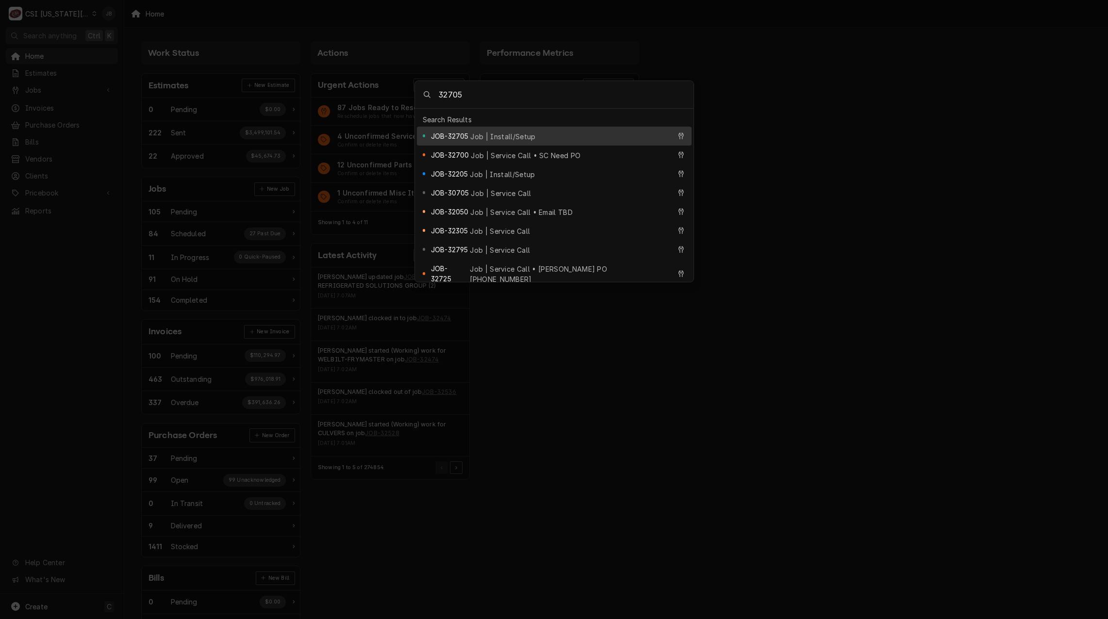 The image size is (1108, 619). I want to click on span: JOB-32205, so click(449, 174).